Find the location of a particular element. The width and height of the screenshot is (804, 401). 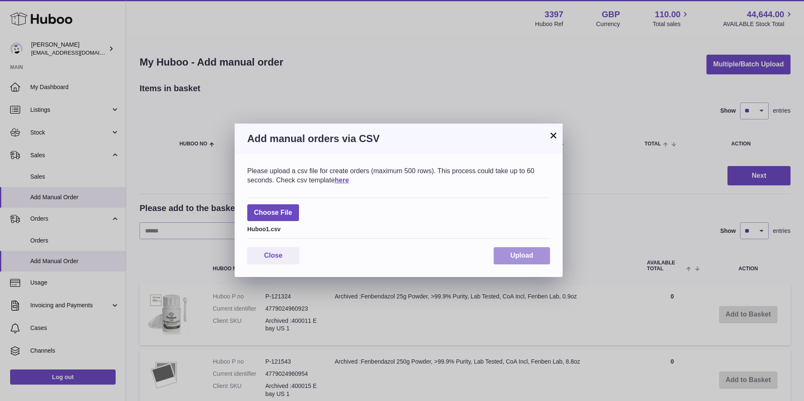

button: Upload is located at coordinates (522, 256).